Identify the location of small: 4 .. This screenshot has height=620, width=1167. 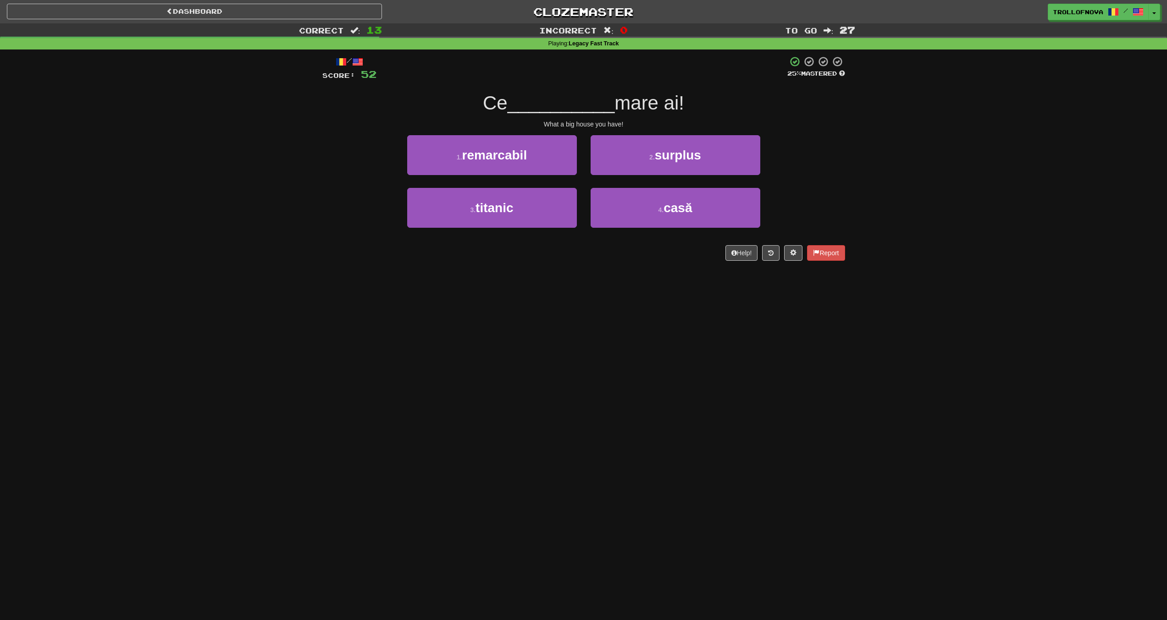
(661, 210).